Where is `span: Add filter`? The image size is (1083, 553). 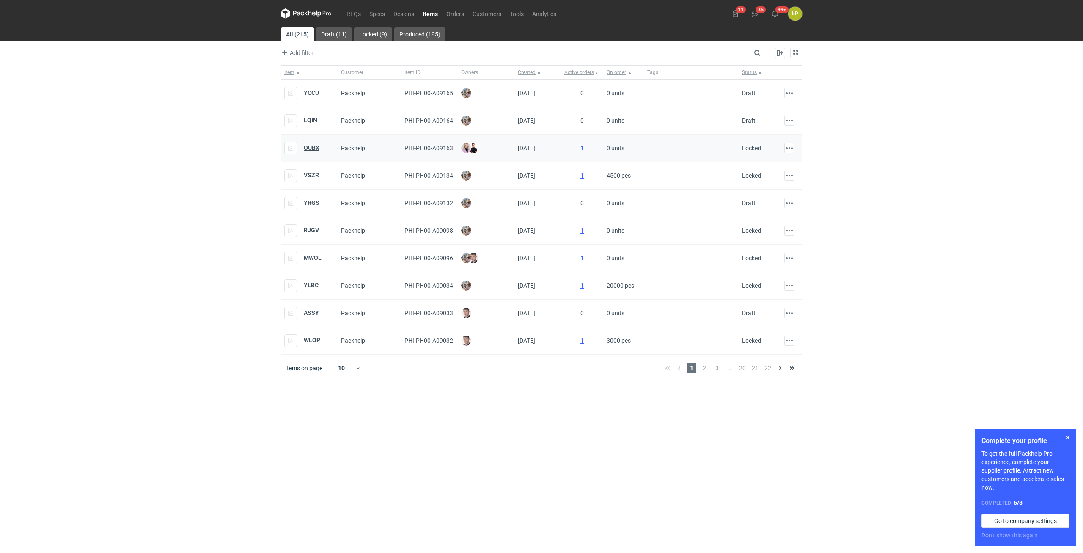 span: Add filter is located at coordinates (296, 53).